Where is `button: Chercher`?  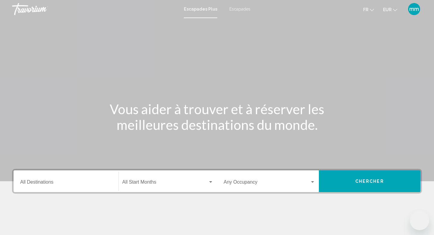 button: Chercher is located at coordinates (370, 181).